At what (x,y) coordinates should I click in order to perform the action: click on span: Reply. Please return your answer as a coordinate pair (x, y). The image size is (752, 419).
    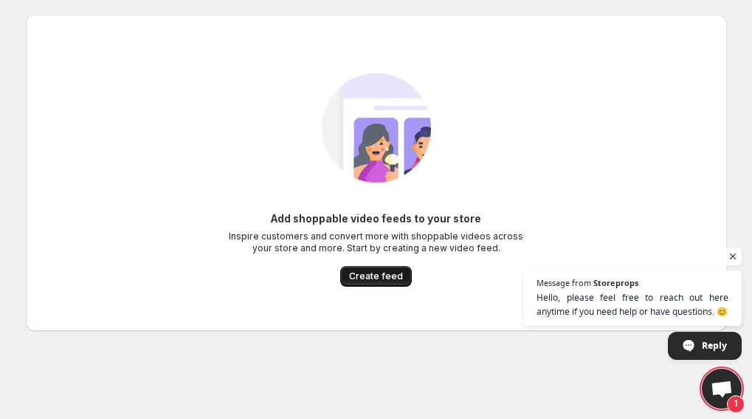
    Looking at the image, I should click on (715, 345).